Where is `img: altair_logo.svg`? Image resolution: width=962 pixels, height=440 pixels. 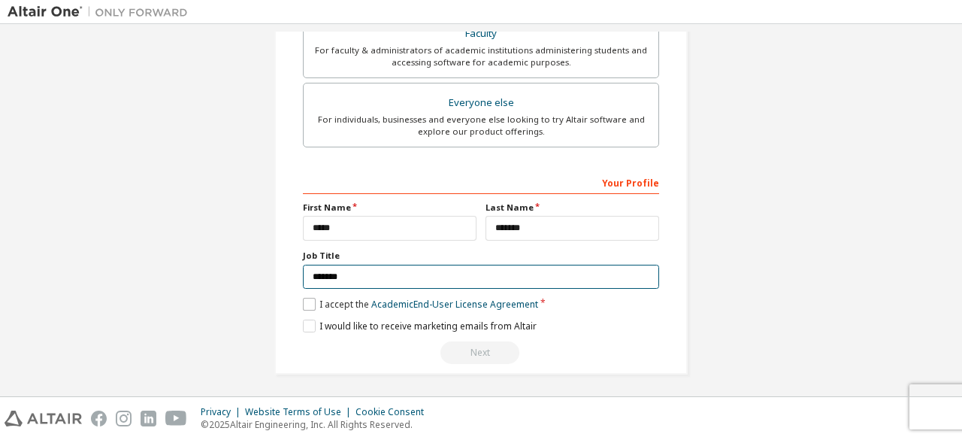 img: altair_logo.svg is located at coordinates (43, 418).